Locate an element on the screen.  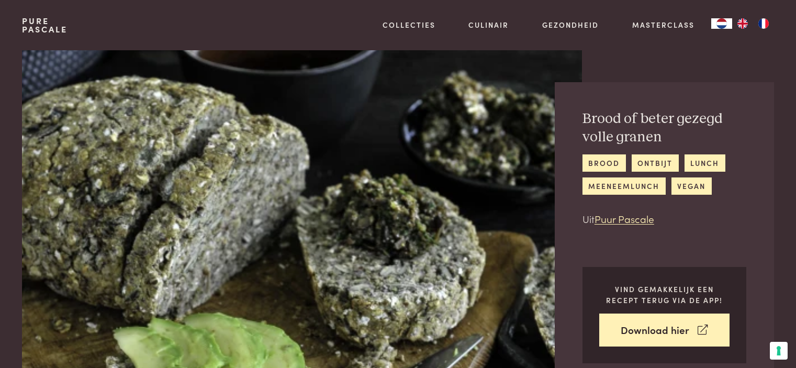
a: Collecties is located at coordinates (409, 25).